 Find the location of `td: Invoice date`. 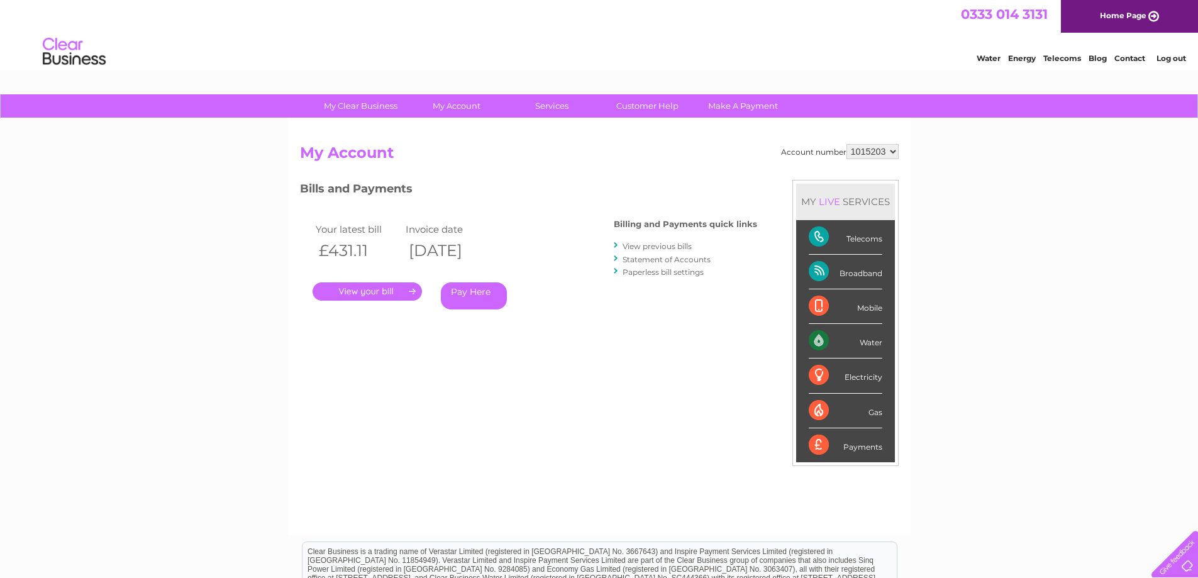

td: Invoice date is located at coordinates (448, 229).